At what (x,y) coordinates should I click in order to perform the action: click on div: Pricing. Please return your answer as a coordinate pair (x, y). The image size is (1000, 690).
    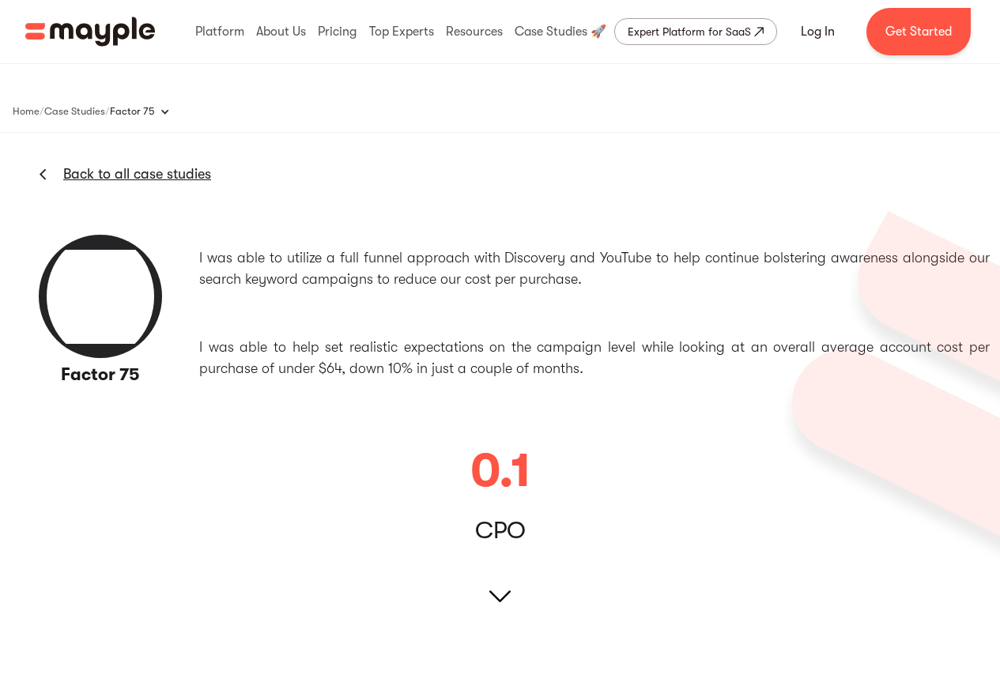
    Looking at the image, I should click on (337, 32).